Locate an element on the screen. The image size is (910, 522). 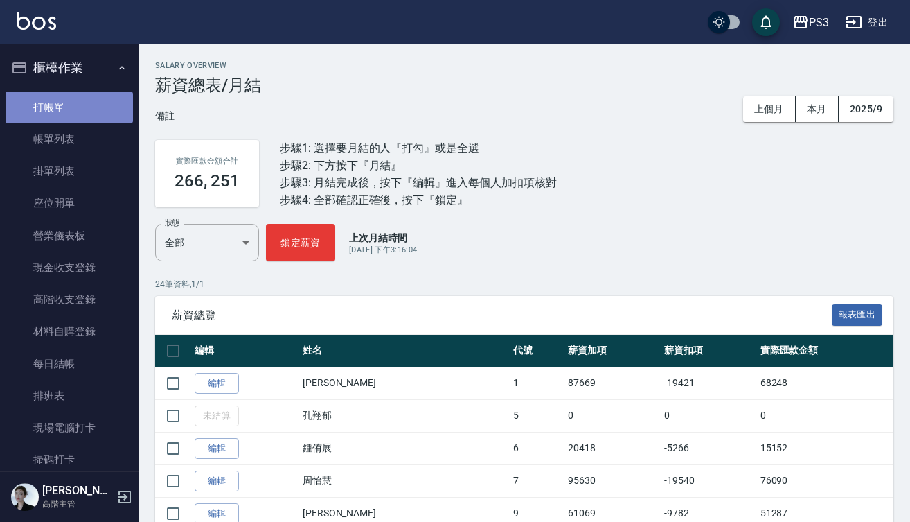
div: 步驟4: 全部確認正確後，按下『鎖定』 is located at coordinates (418, 200).